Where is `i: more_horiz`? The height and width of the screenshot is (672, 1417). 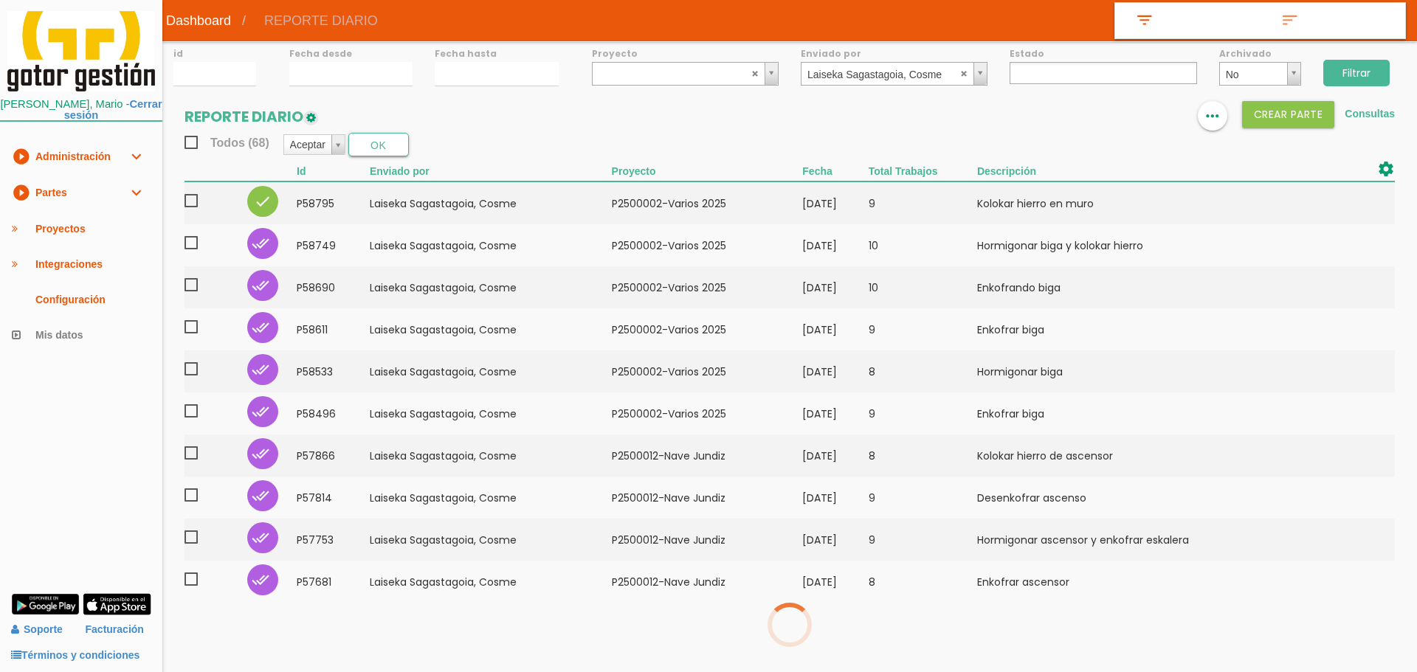 i: more_horiz is located at coordinates (1213, 116).